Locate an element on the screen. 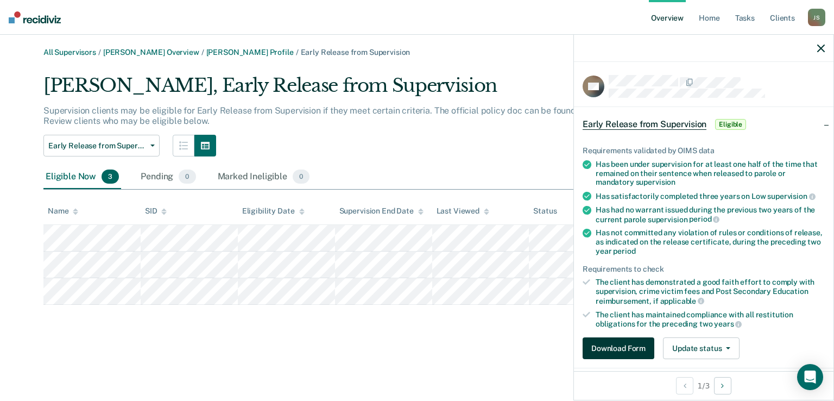  div: Status is located at coordinates (545, 211).